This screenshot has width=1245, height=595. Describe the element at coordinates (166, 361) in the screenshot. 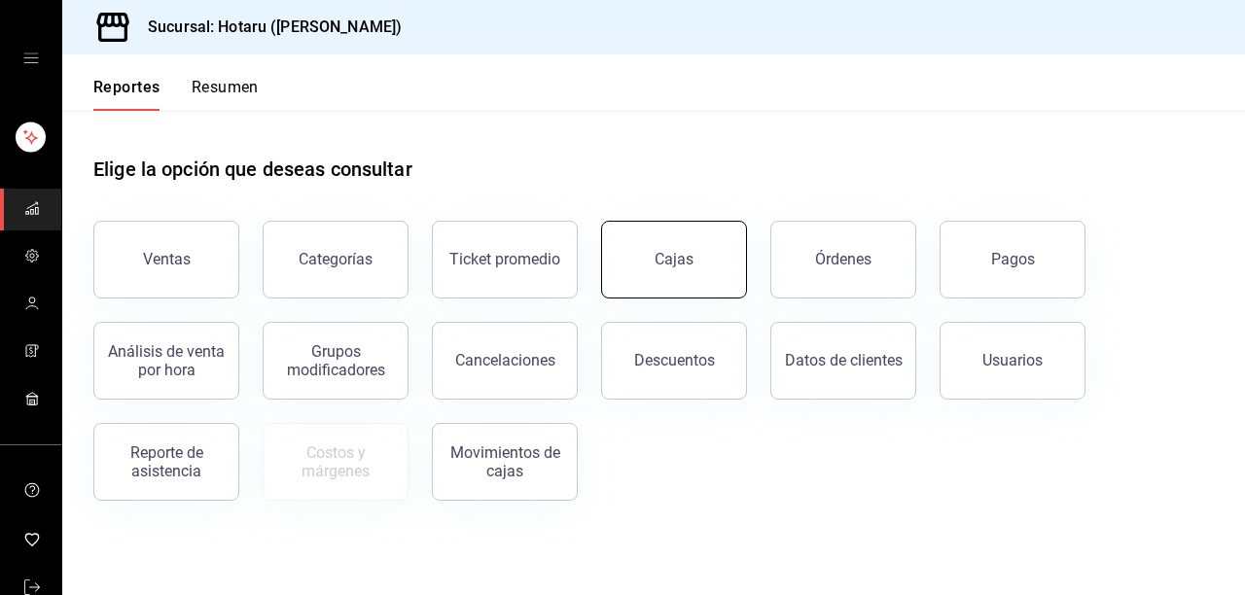

I see `div: Análisis de venta por hora` at that location.